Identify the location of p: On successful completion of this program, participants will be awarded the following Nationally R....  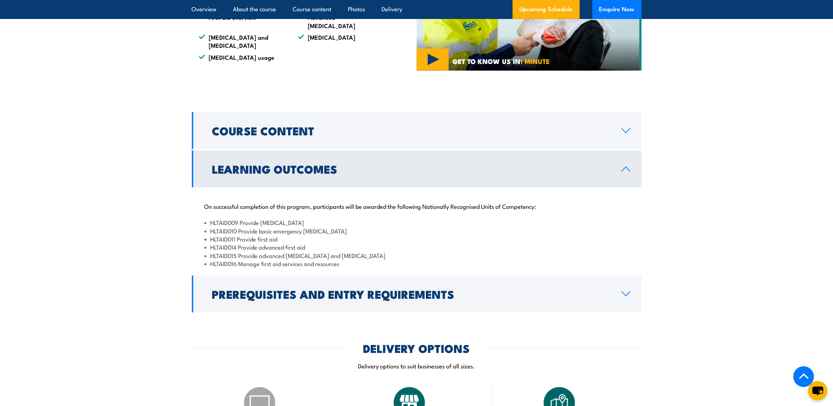
(417, 206).